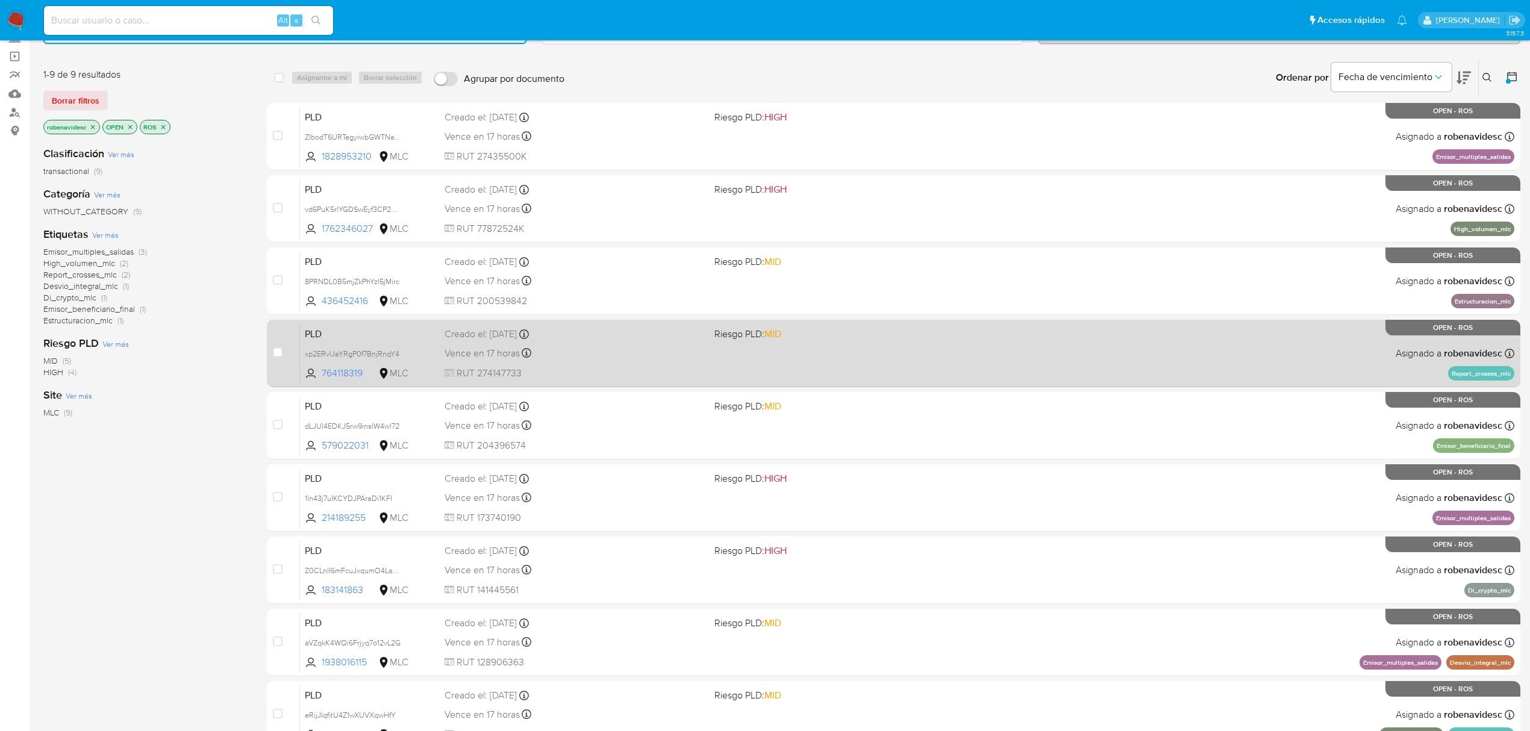 Image resolution: width=1530 pixels, height=731 pixels. I want to click on span: s, so click(296, 20).